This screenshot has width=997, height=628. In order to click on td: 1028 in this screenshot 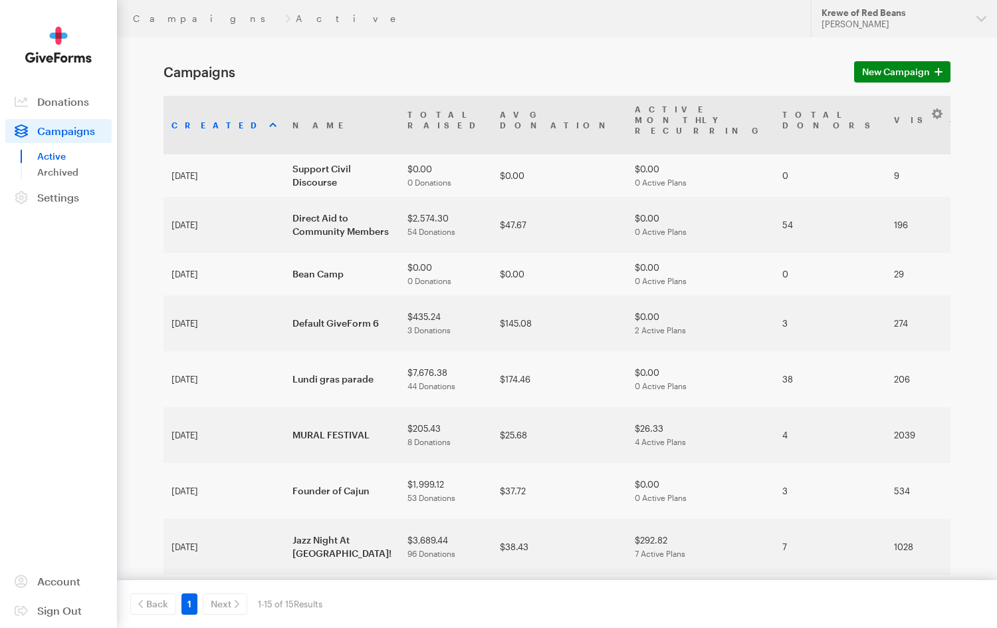, I will do `click(929, 547)`.